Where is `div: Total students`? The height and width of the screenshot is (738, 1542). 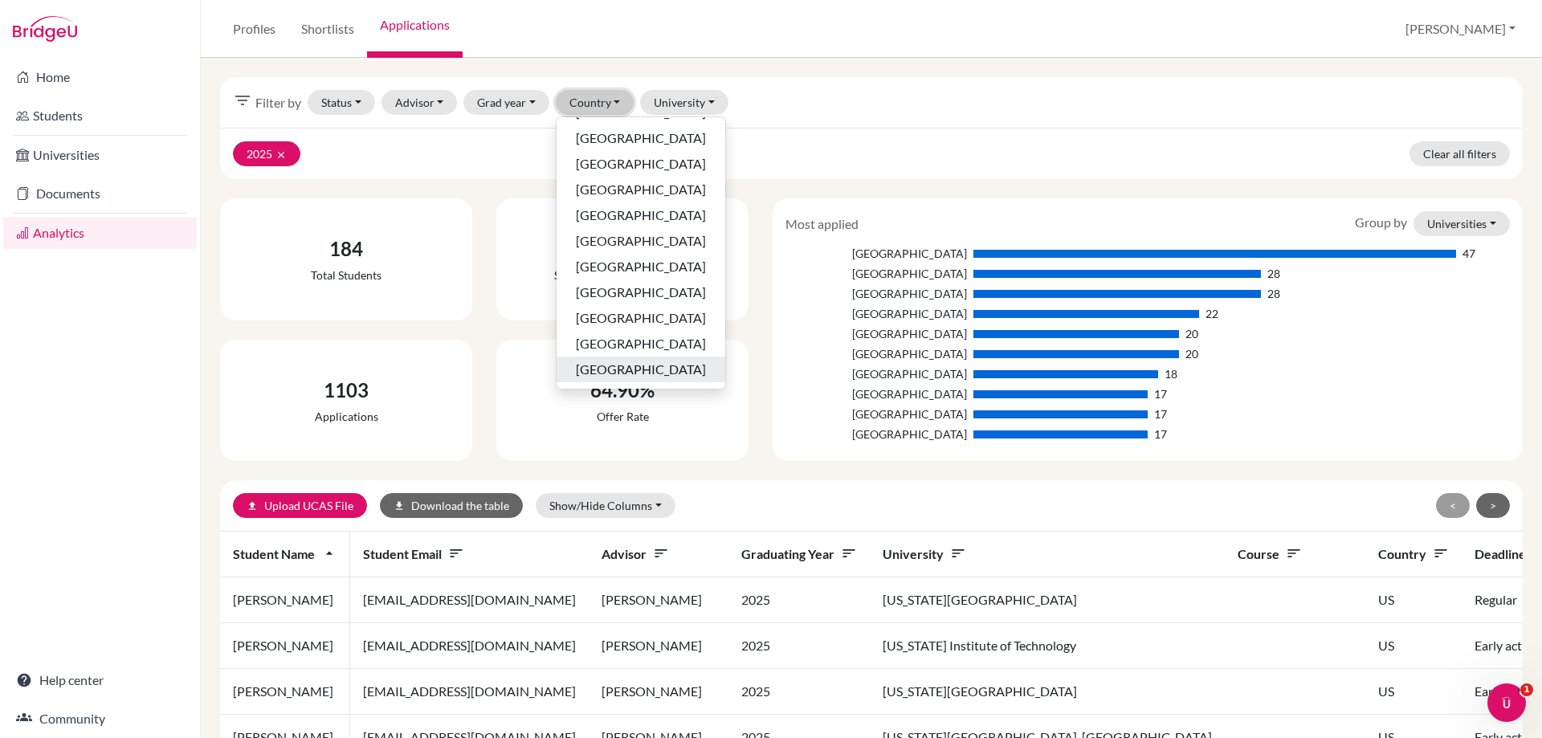 div: Total students is located at coordinates (346, 275).